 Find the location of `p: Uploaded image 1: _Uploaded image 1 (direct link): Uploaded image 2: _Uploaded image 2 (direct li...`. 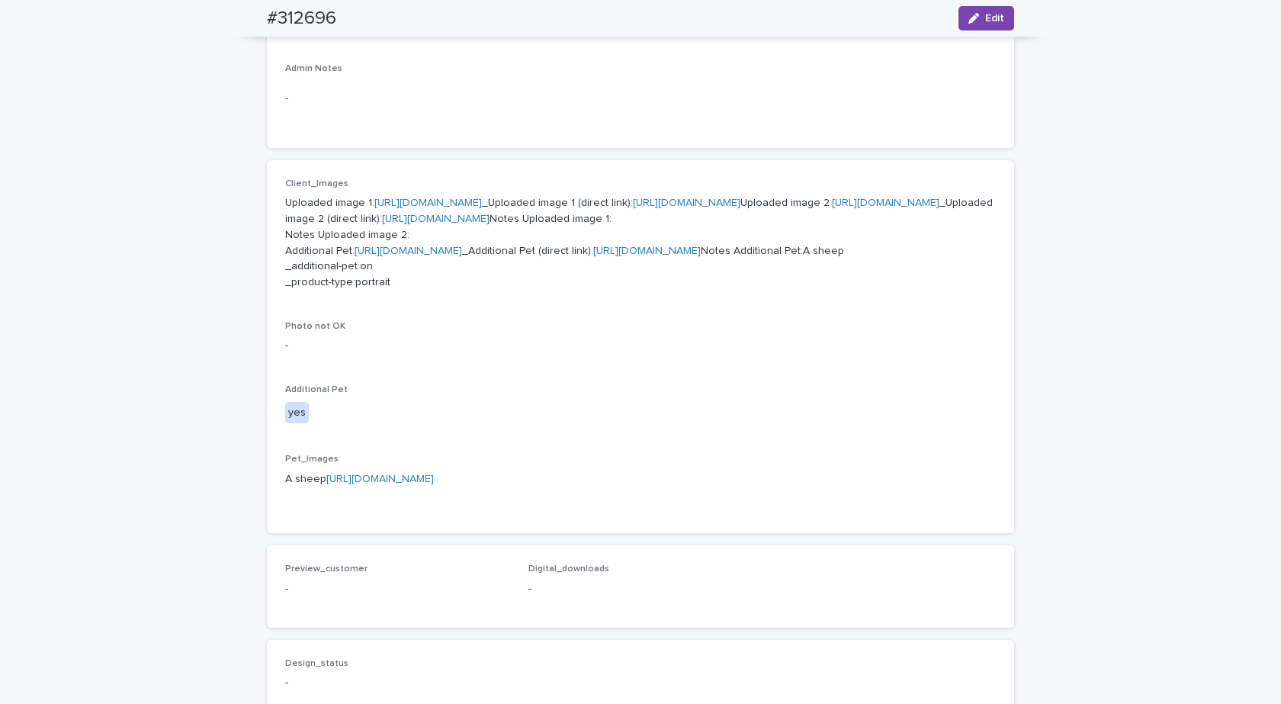

p: Uploaded image 1: _Uploaded image 1 (direct link): Uploaded image 2: _Uploaded image 2 (direct li... is located at coordinates (640, 242).